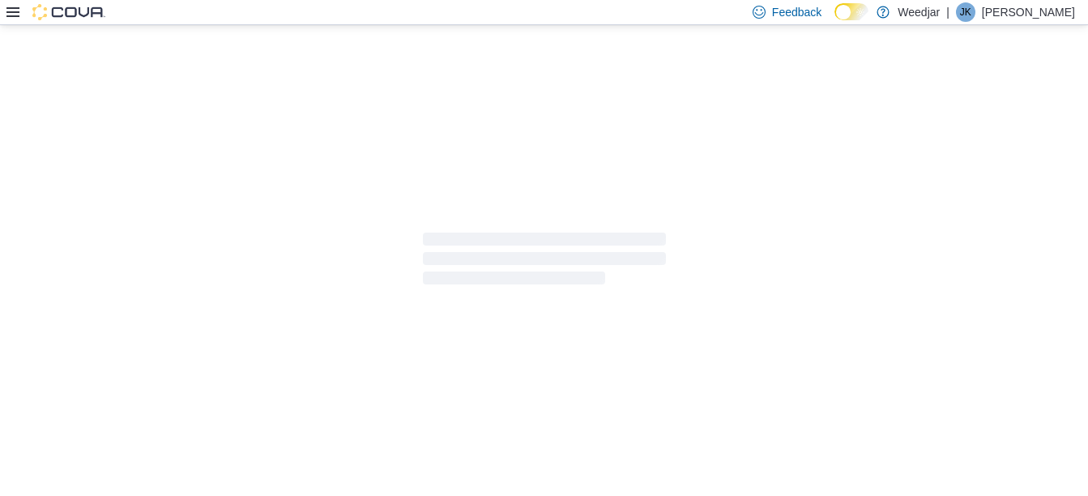 This screenshot has height=496, width=1088. What do you see at coordinates (965, 12) in the screenshot?
I see `span: JK` at bounding box center [965, 12].